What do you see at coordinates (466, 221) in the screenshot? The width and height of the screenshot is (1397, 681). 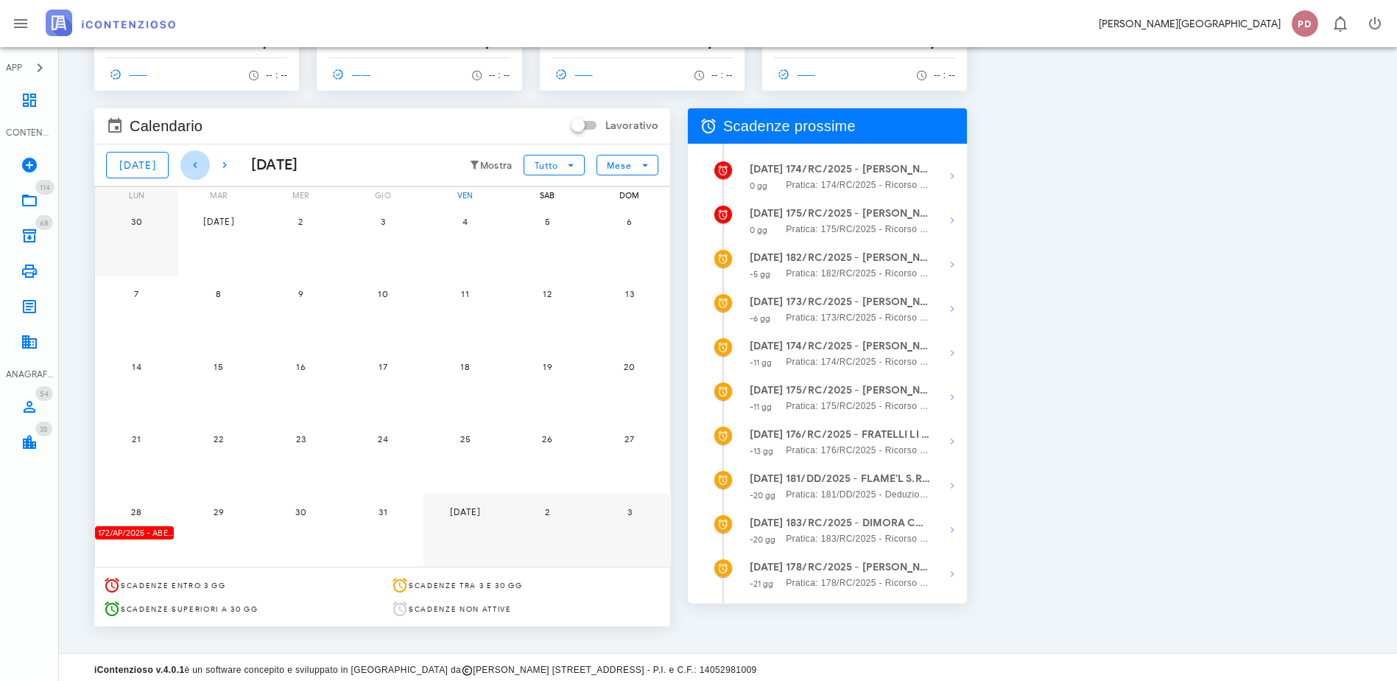 I see `span: 4` at bounding box center [466, 221].